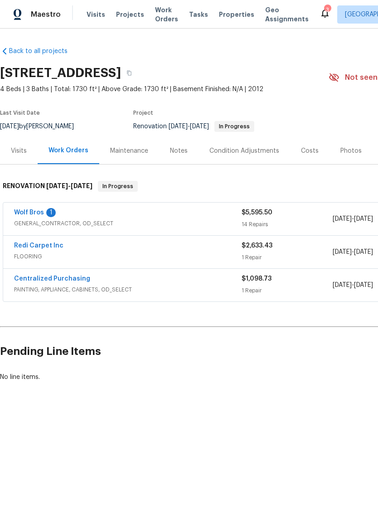 The width and height of the screenshot is (378, 519). What do you see at coordinates (257, 213) in the screenshot?
I see `span: $5,595.50` at bounding box center [257, 213].